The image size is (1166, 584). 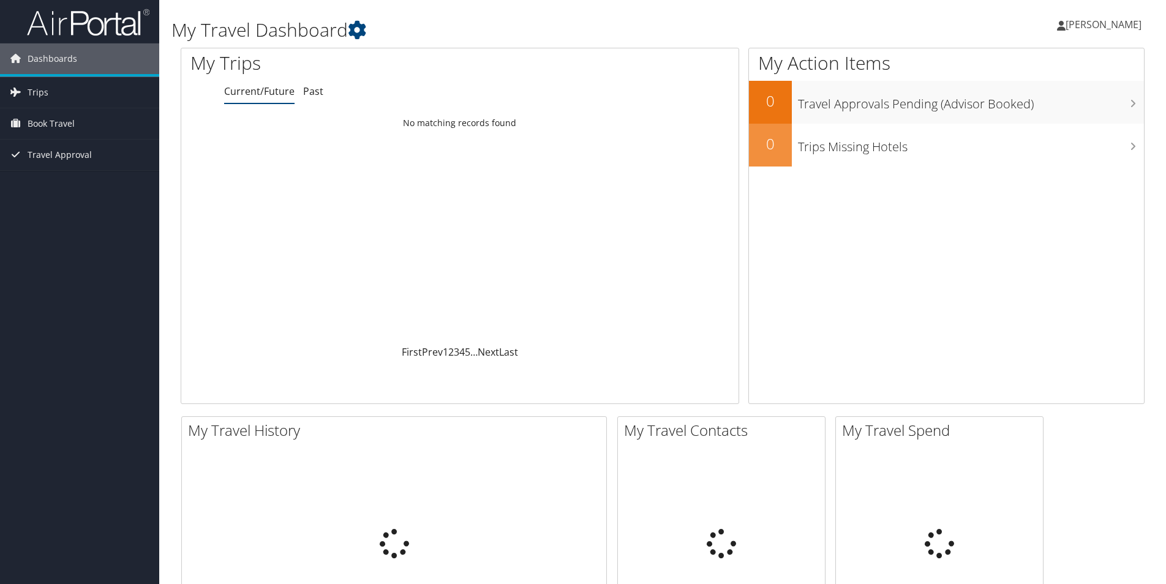 I want to click on a: Past, so click(x=313, y=91).